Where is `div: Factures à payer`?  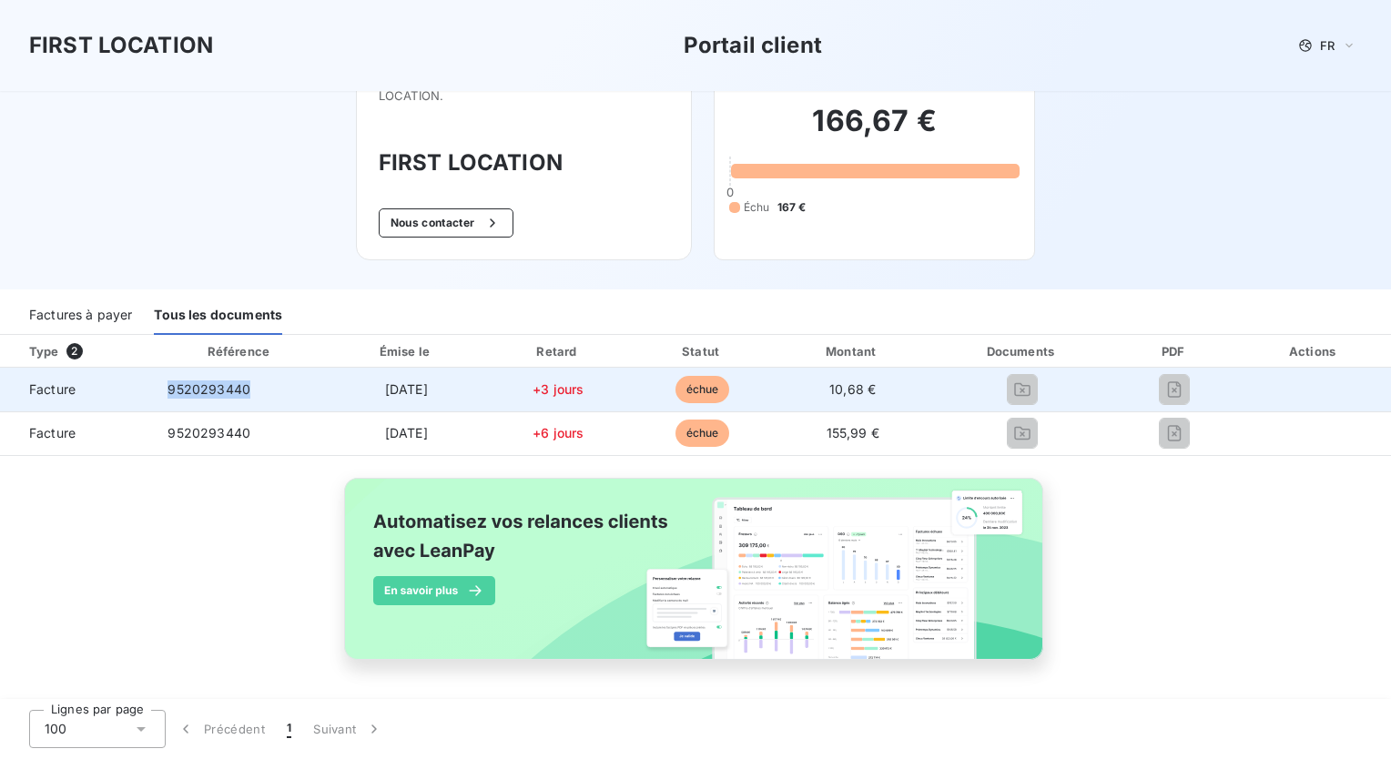 div: Factures à payer is located at coordinates (80, 316).